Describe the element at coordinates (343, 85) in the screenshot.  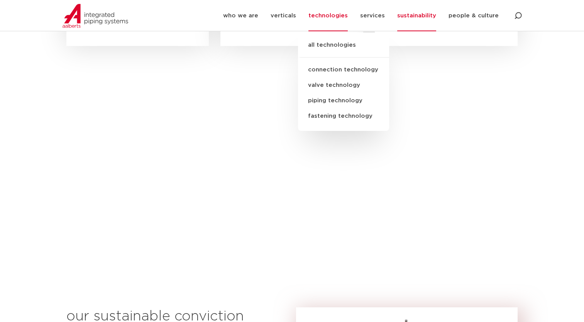
I see `a: valve technology` at that location.